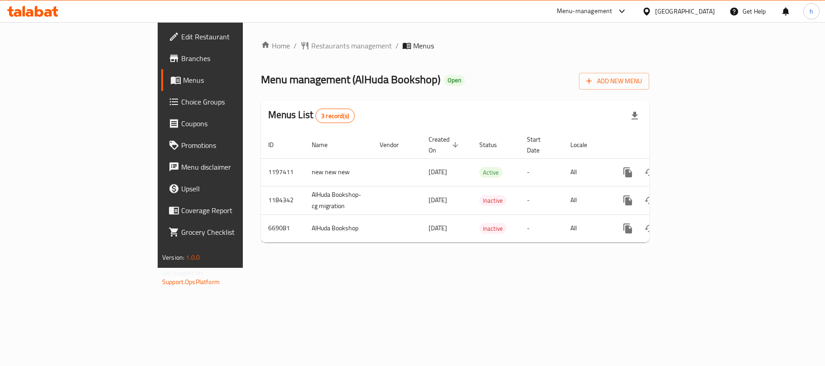 This screenshot has width=825, height=366. I want to click on span: Edit Restaurant, so click(235, 37).